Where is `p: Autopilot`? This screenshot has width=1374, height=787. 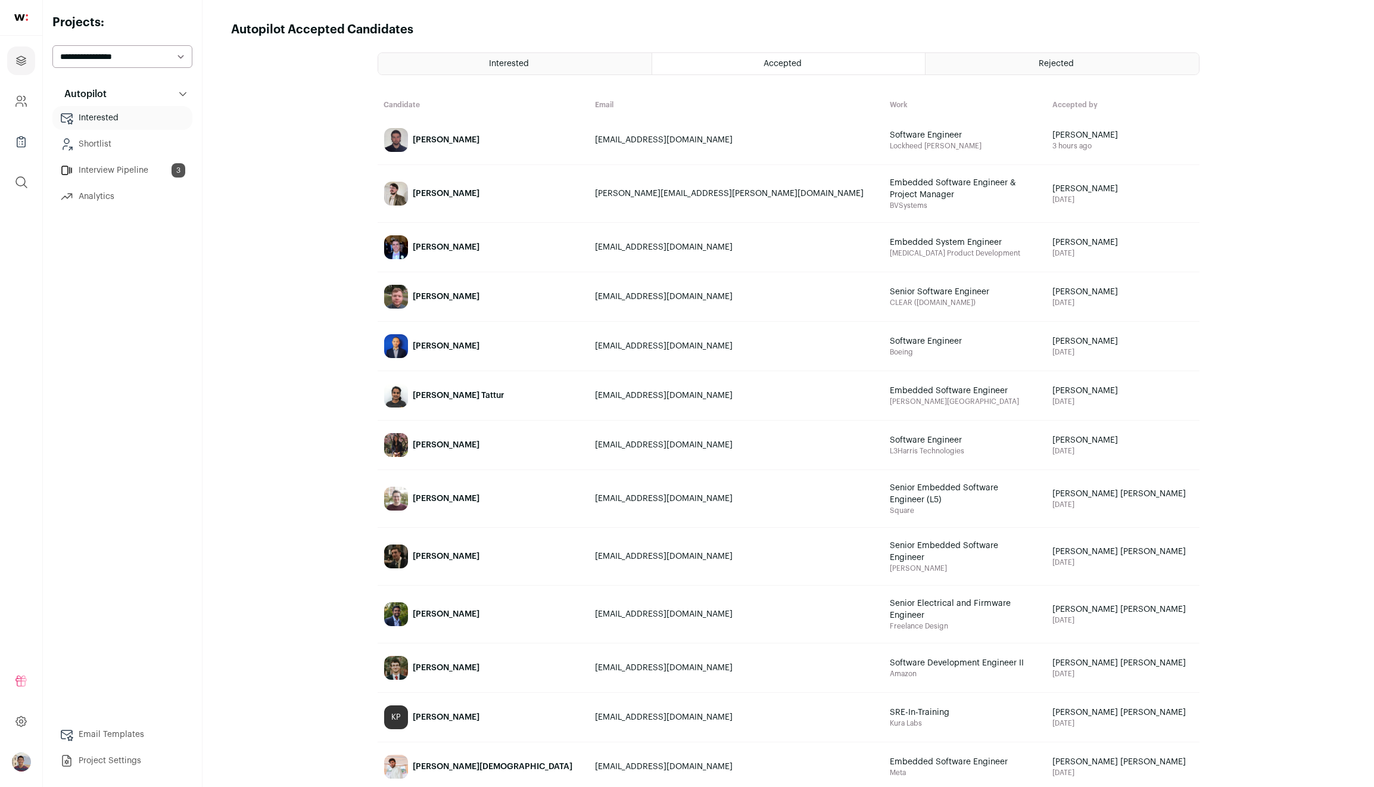
p: Autopilot is located at coordinates (82, 94).